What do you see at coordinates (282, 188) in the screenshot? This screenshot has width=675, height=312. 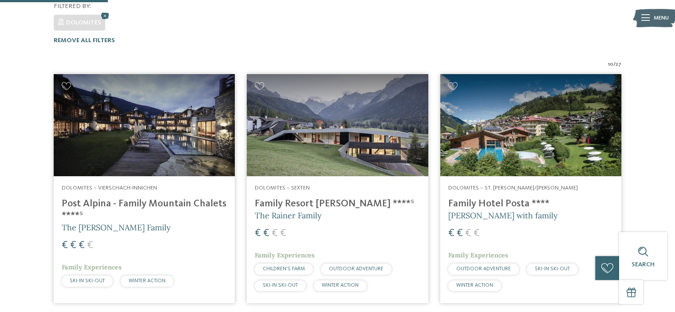 I see `span: Dolomites – Sexten` at bounding box center [282, 188].